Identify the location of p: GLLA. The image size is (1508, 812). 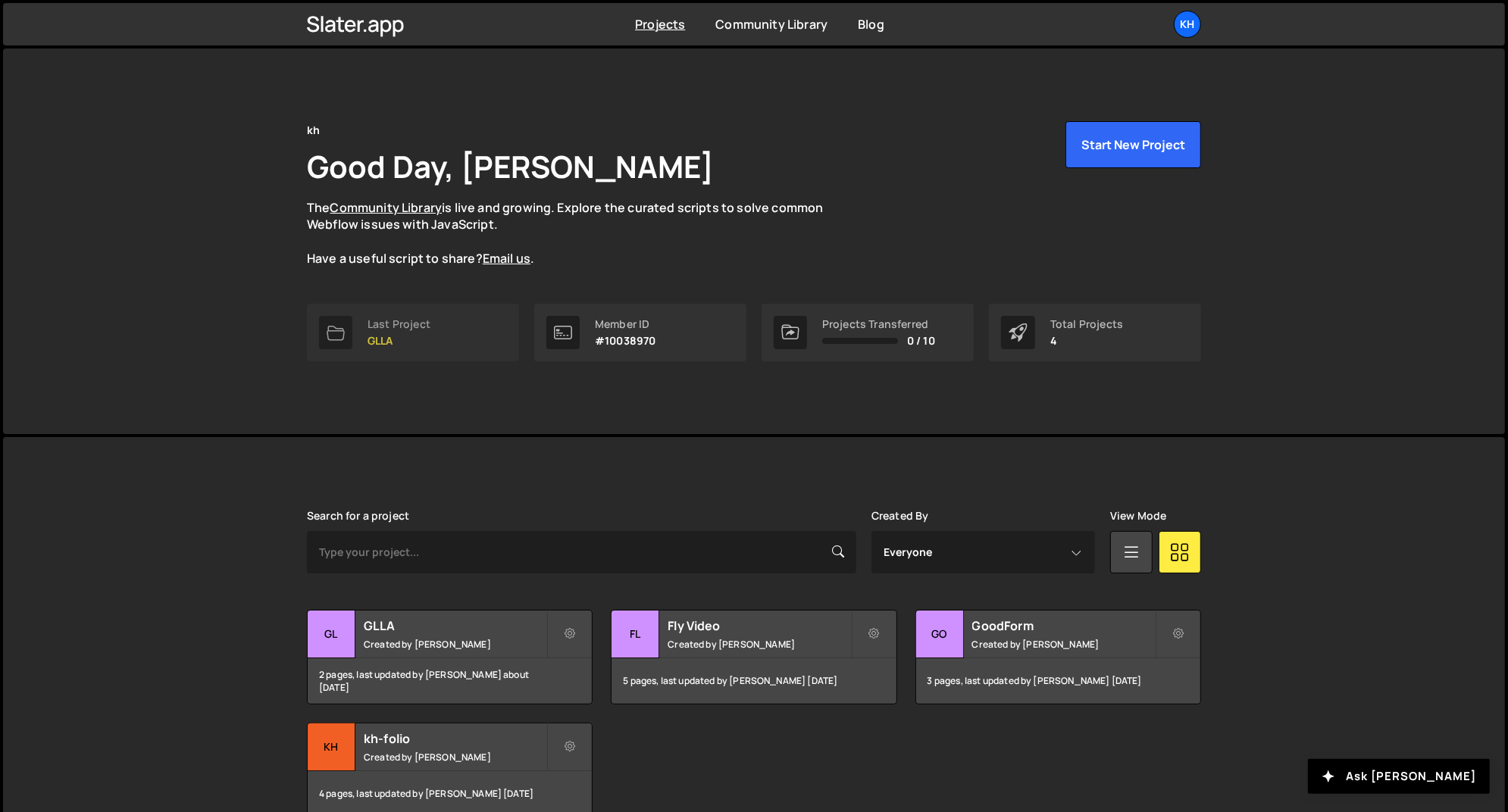
(398, 340).